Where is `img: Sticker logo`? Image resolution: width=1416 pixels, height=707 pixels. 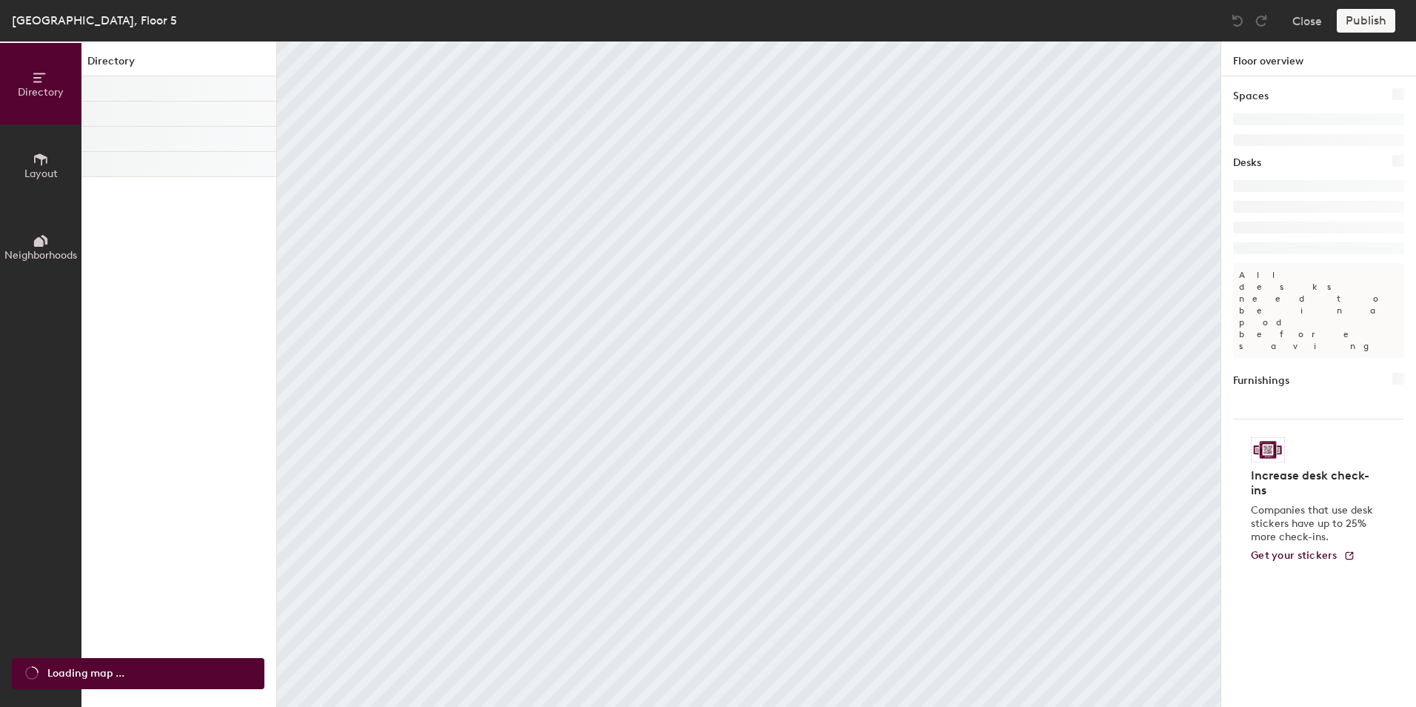
img: Sticker logo is located at coordinates (1268, 450).